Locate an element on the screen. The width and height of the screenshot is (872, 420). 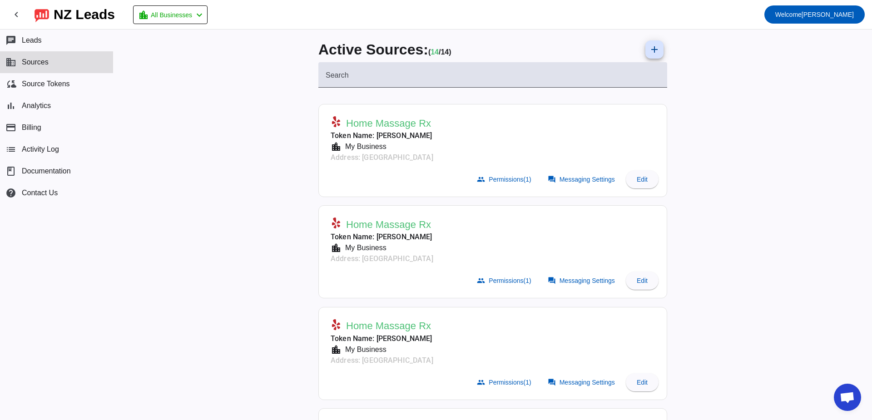
mat-icon: chat is located at coordinates (11, 40).